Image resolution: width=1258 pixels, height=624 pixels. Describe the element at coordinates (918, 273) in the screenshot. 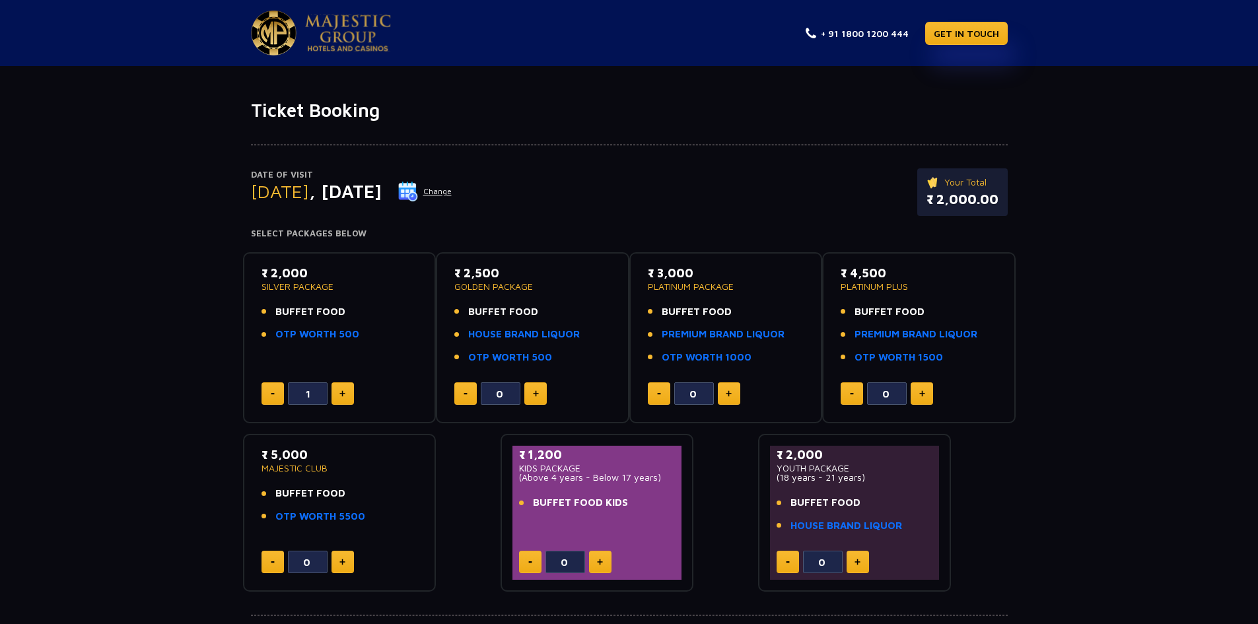

I see `p: ₹ 4,500` at that location.